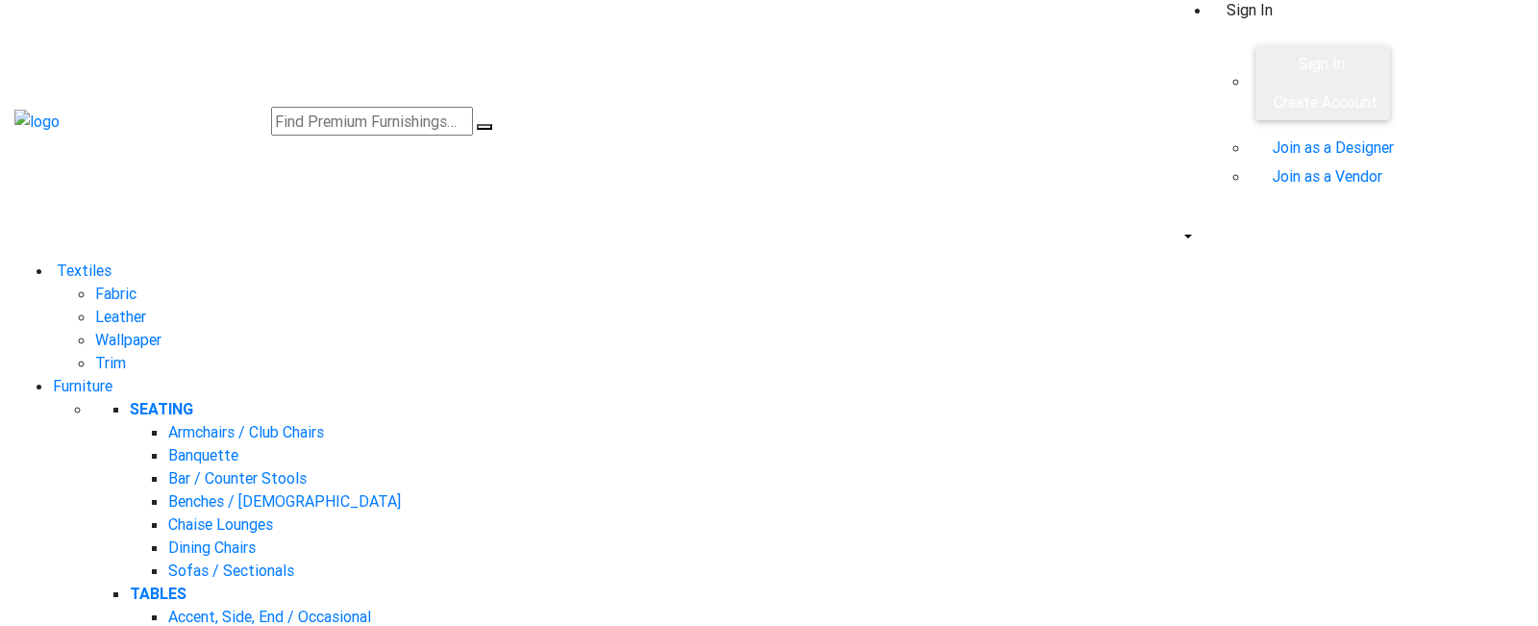 This screenshot has width=1538, height=626. I want to click on a: Bar / Counter Stools, so click(237, 478).